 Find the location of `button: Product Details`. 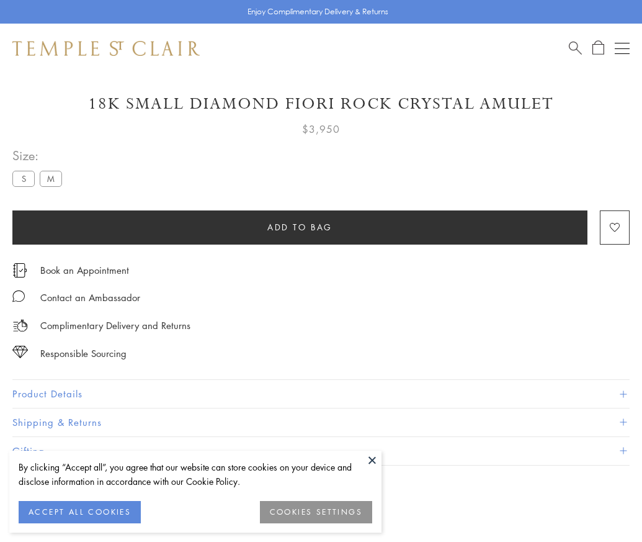

button: Product Details is located at coordinates (321, 393).